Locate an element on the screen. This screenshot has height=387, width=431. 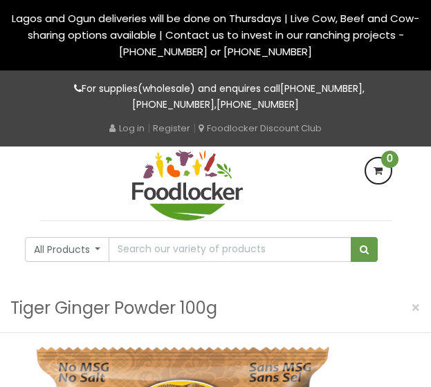
a: Foodlocker Discount Club is located at coordinates (260, 128).